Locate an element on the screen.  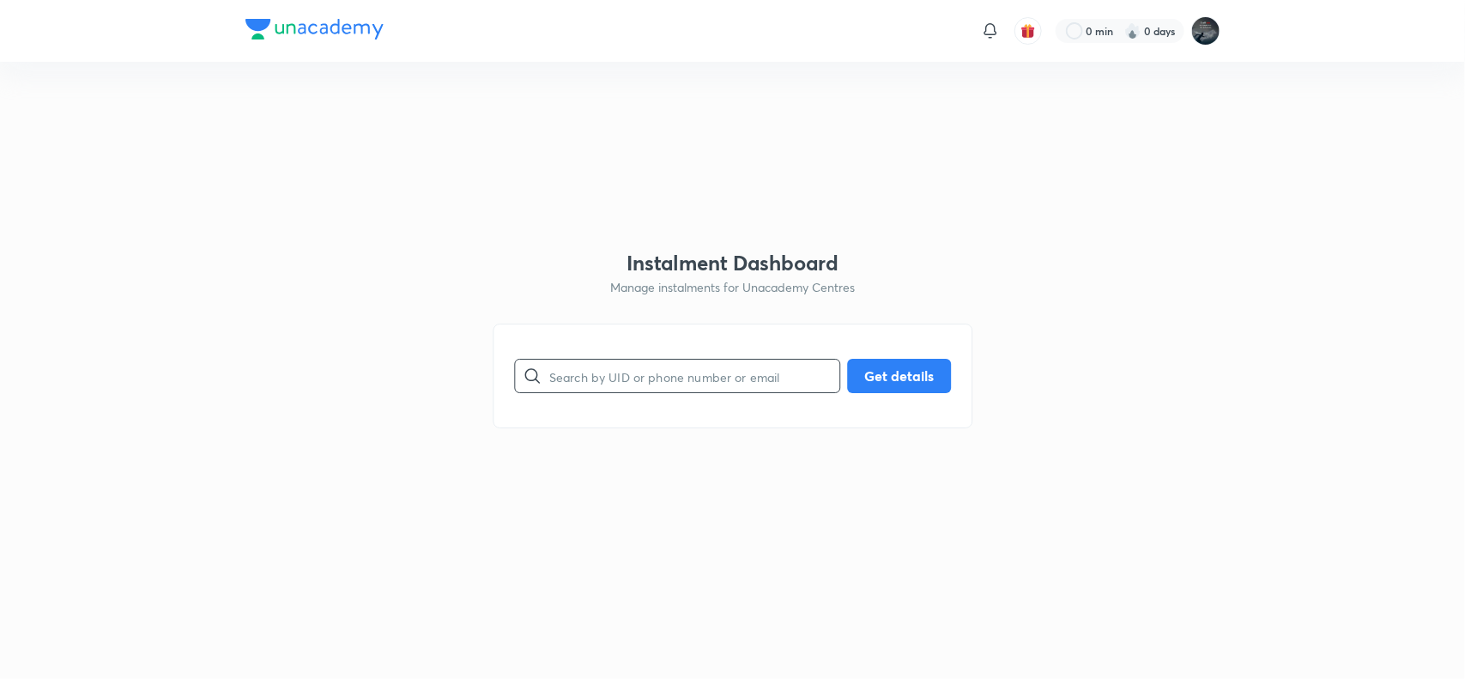
p: Manage instalments for Unacademy Centres is located at coordinates (732, 287).